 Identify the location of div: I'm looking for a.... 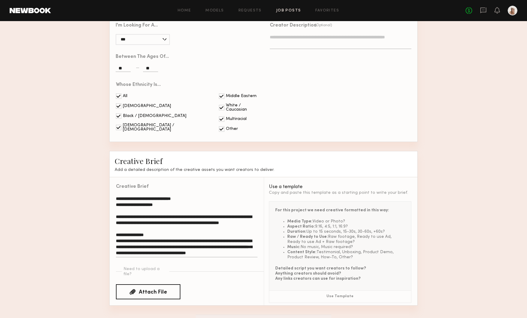
(137, 26).